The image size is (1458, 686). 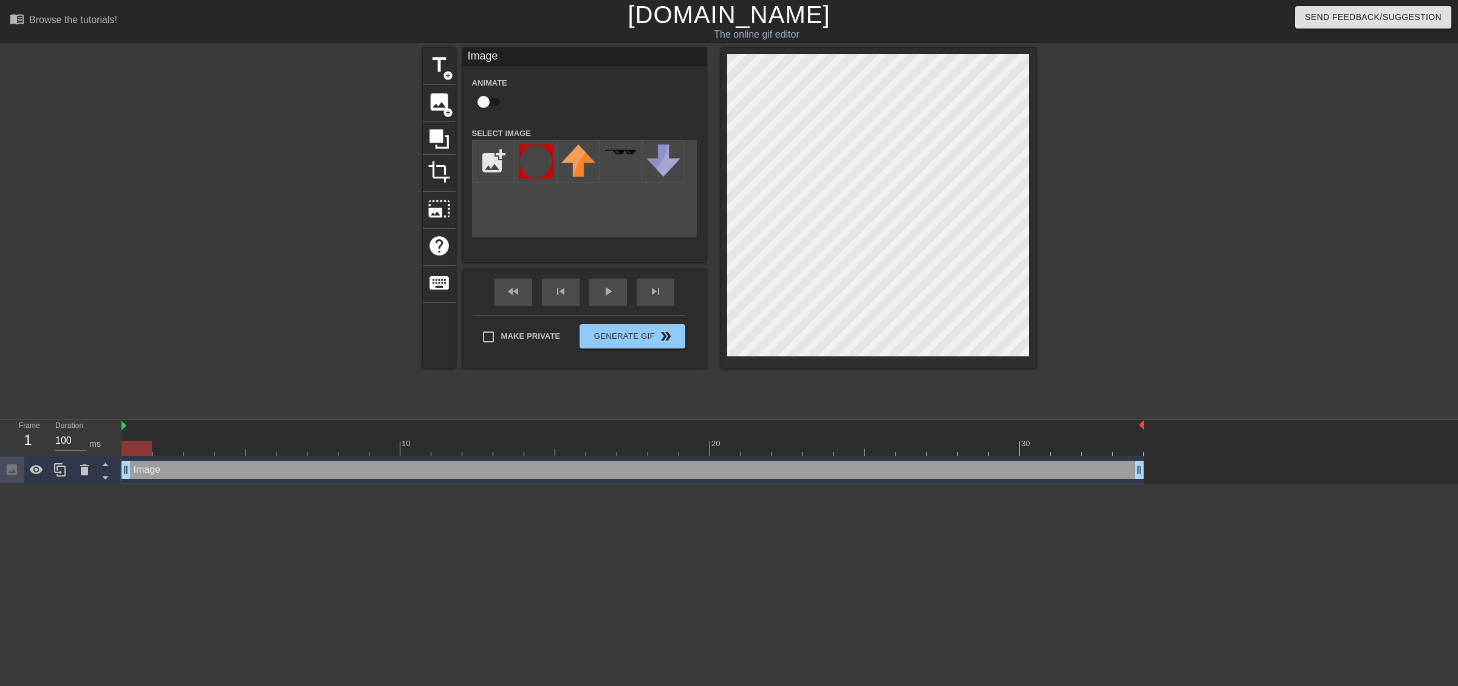 What do you see at coordinates (63, 21) in the screenshot?
I see `a: Browse the tutorials!` at bounding box center [63, 21].